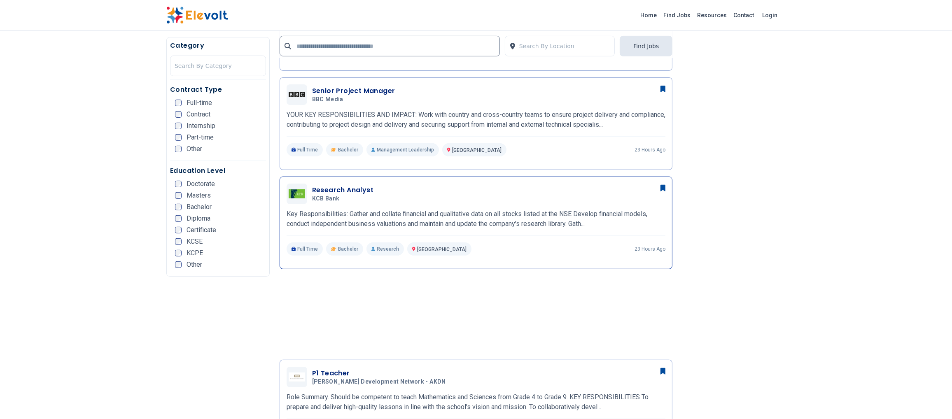 The width and height of the screenshot is (952, 419). What do you see at coordinates (178, 103) in the screenshot?
I see `input: Full-time` at bounding box center [178, 103].